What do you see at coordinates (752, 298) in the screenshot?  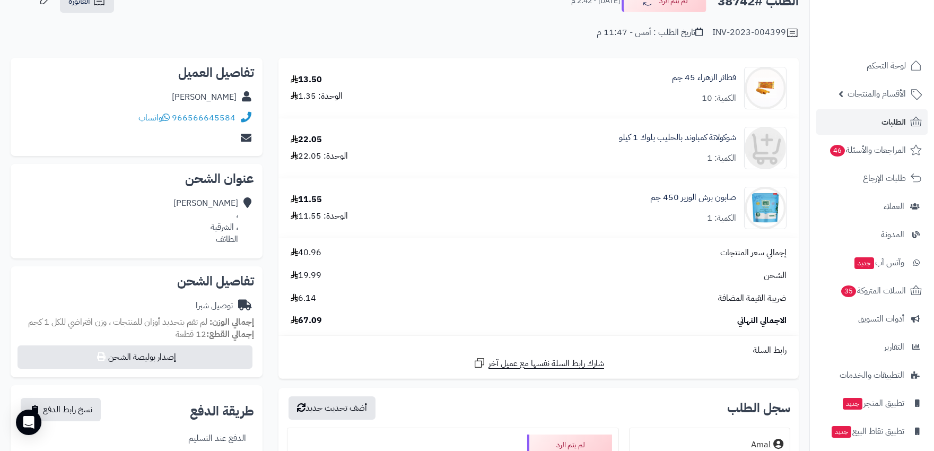 I see `span: ضريبة القيمة المضافة` at bounding box center [752, 298].